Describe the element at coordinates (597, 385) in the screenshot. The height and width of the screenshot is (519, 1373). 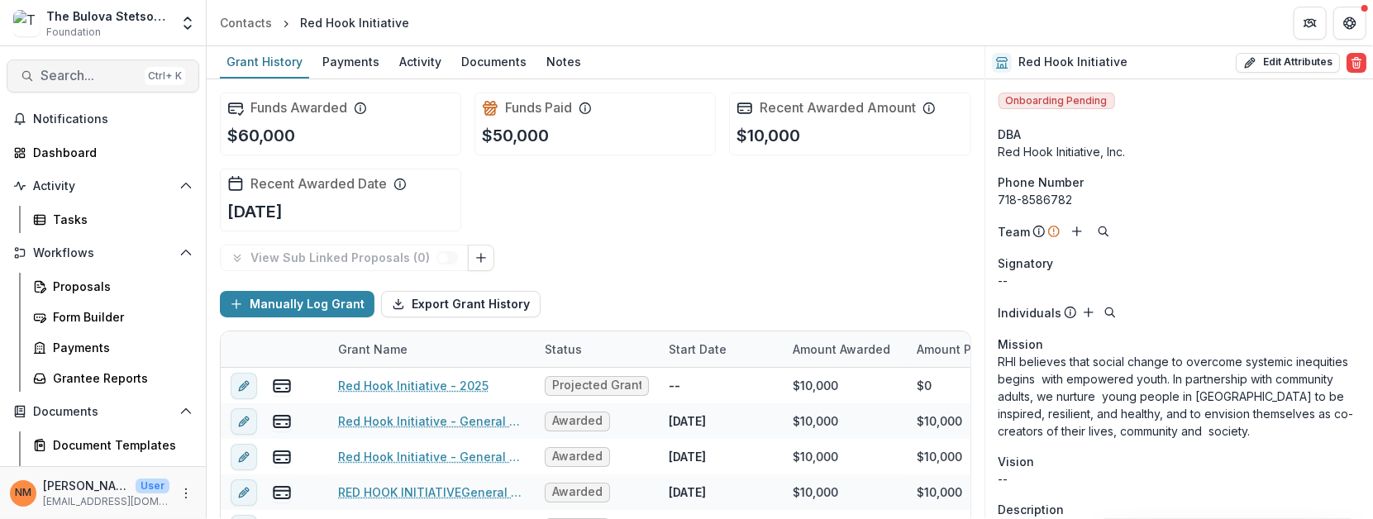
I see `span: Projected Grants` at that location.